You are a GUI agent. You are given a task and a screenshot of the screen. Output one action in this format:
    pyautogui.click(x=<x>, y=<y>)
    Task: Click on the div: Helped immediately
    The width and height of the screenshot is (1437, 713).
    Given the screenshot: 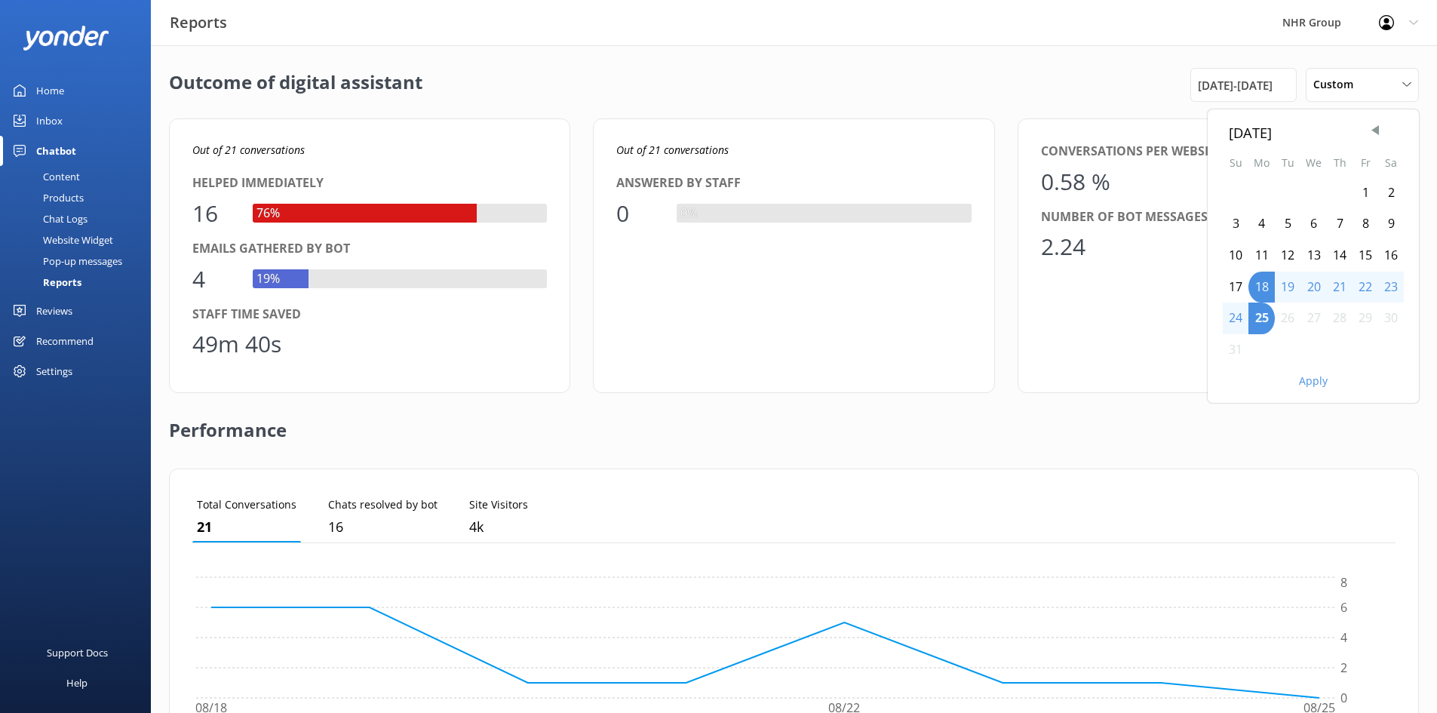 What is the action you would take?
    pyautogui.click(x=370, y=183)
    